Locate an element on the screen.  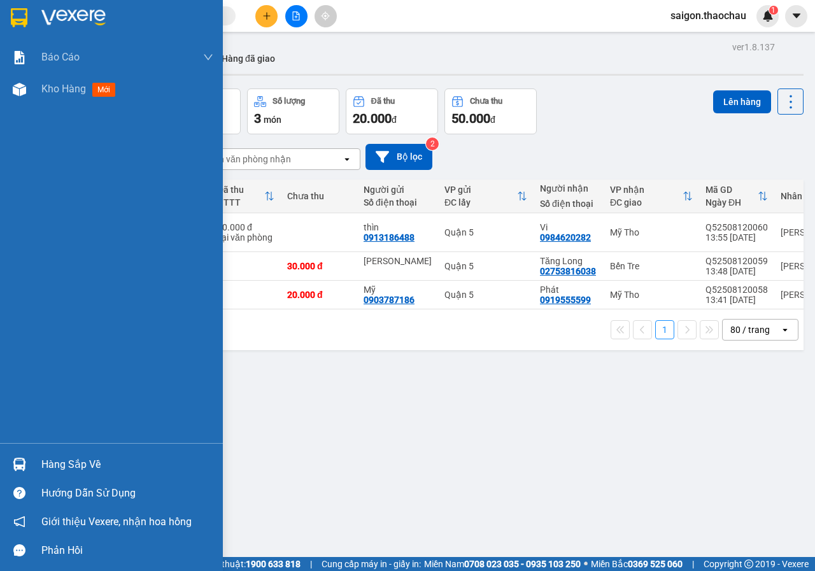
div: Số lượng is located at coordinates (288, 101).